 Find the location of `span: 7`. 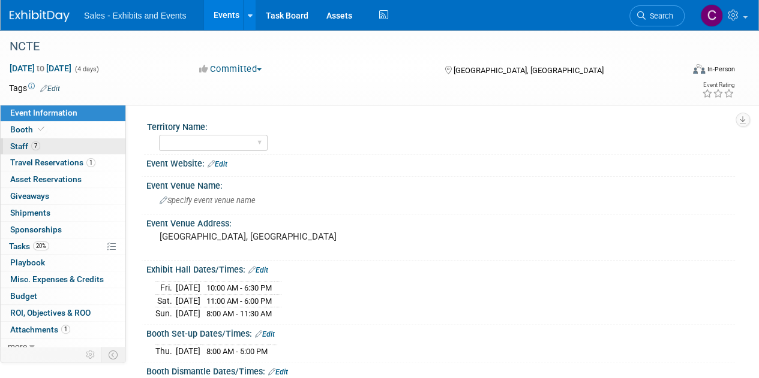

span: 7 is located at coordinates (35, 146).